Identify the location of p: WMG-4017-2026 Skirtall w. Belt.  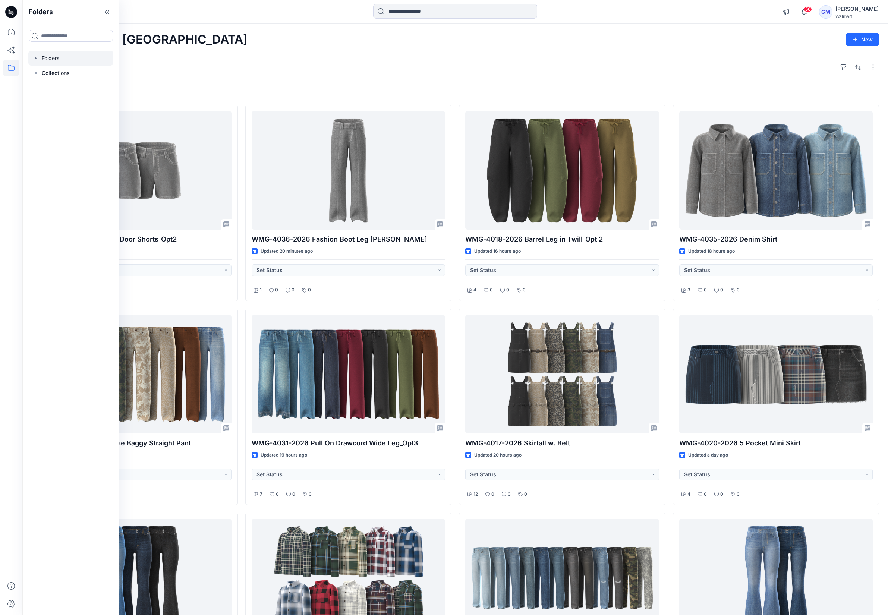
(562, 443).